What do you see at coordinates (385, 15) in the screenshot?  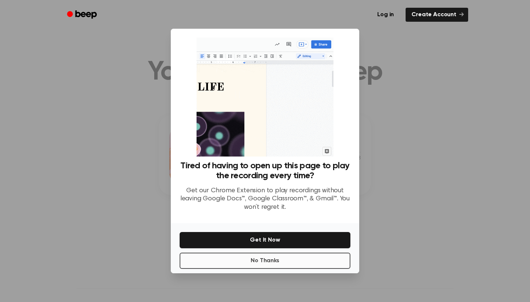 I see `a: Log in` at bounding box center [385, 15].